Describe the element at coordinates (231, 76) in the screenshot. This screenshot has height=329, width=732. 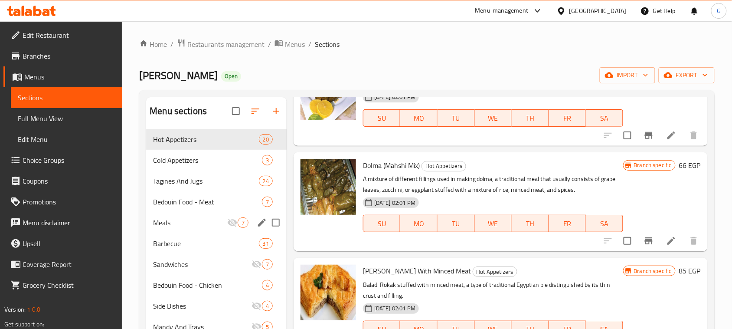
I see `div: Open` at that location.